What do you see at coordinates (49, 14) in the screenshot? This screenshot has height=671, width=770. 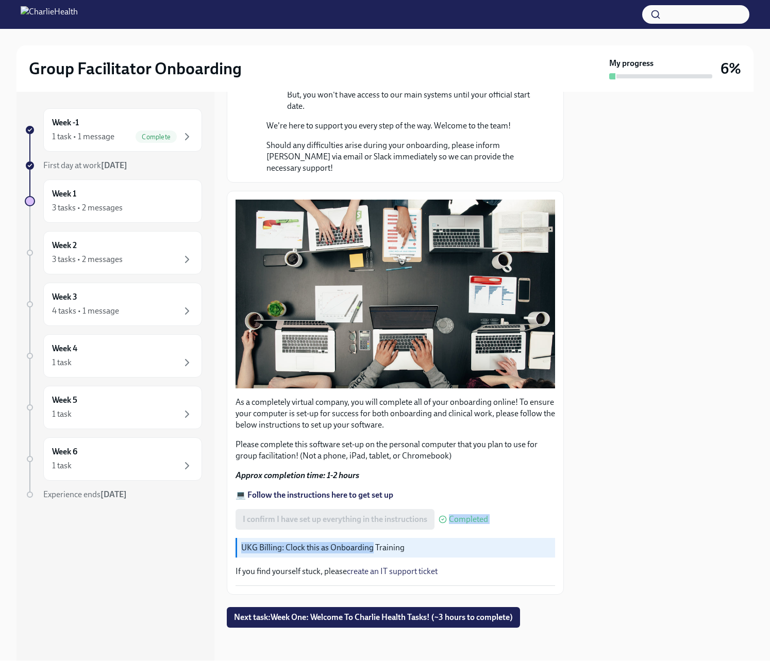 I see `img: CharlieHealth` at bounding box center [49, 14].